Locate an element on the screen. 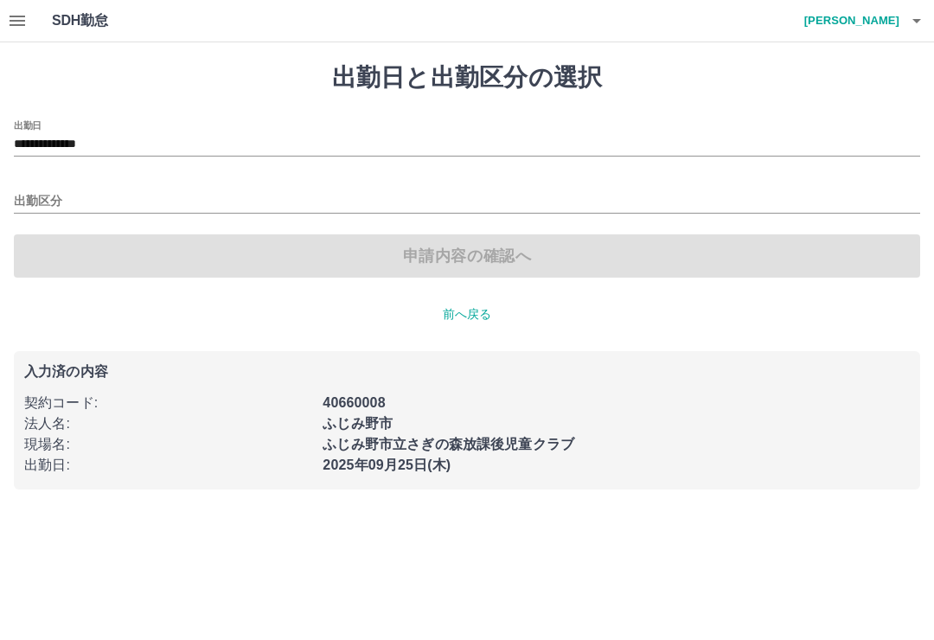 Image resolution: width=934 pixels, height=640 pixels. p: 入力済の内容 is located at coordinates (467, 372).